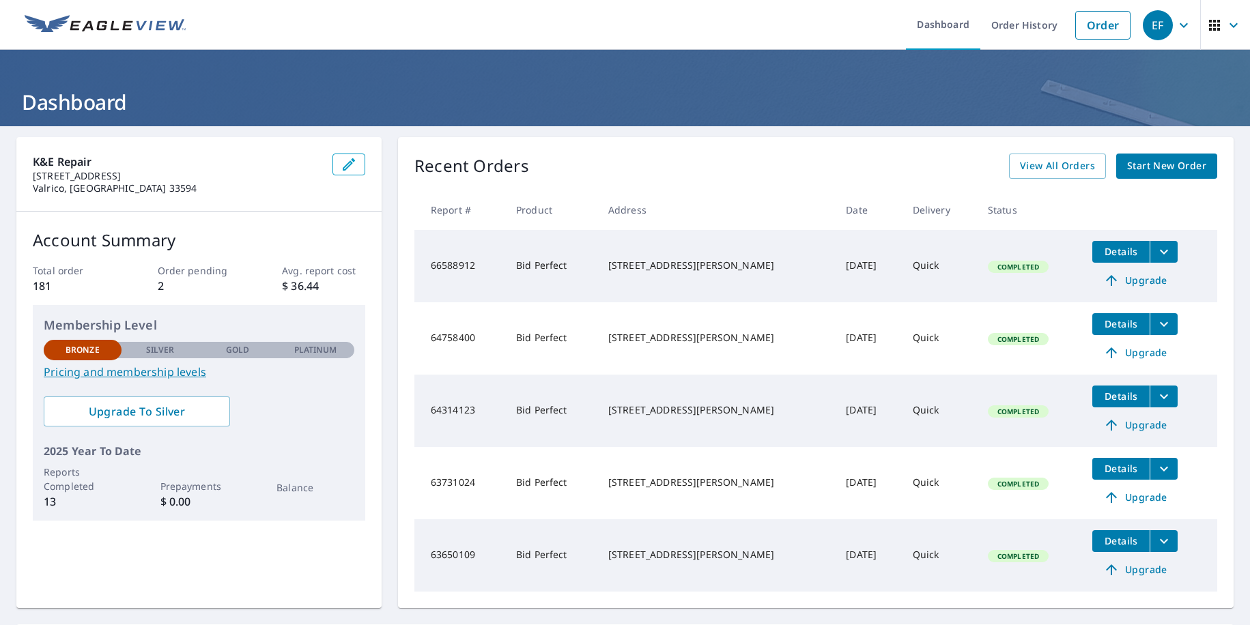 Image resolution: width=1250 pixels, height=625 pixels. What do you see at coordinates (83, 350) in the screenshot?
I see `p: Bronze` at bounding box center [83, 350].